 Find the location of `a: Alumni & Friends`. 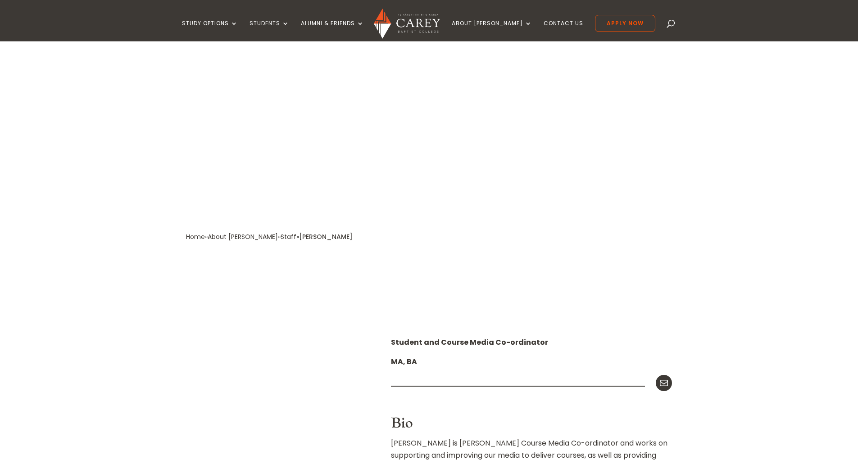

a: Alumni & Friends is located at coordinates (332, 31).